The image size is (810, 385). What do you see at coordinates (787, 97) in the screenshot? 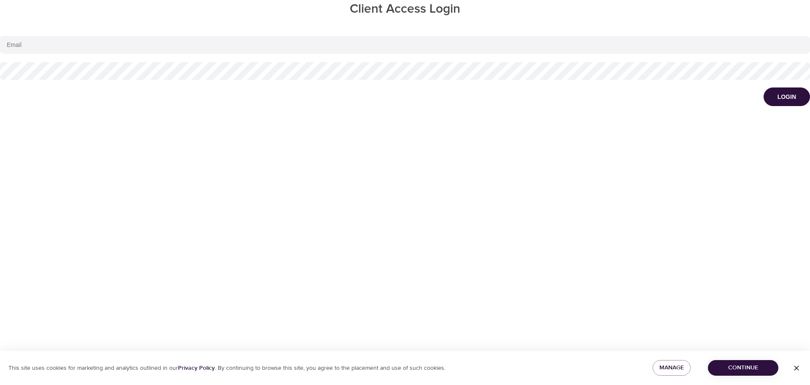
I see `div: Login` at bounding box center [787, 97].